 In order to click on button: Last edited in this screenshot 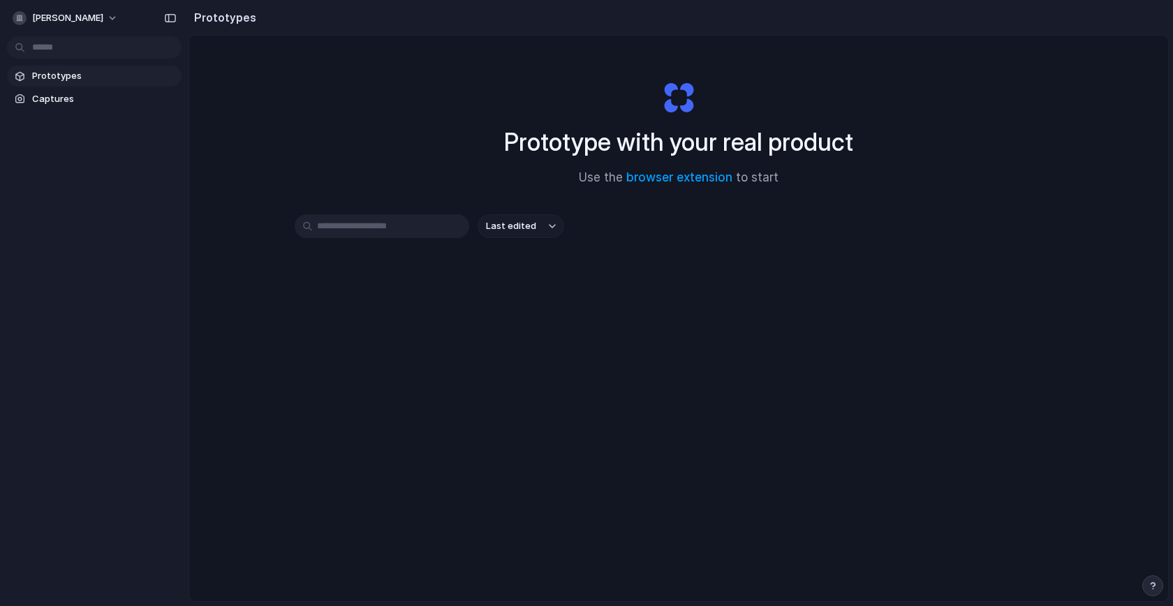, I will do `click(521, 226)`.